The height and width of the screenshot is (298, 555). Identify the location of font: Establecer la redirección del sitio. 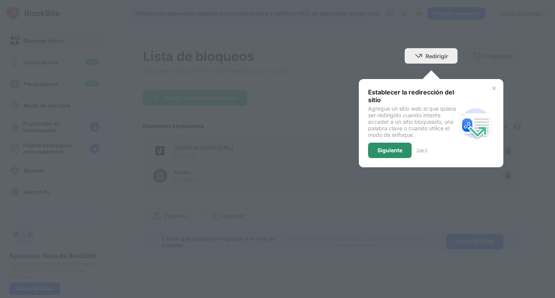
(411, 96).